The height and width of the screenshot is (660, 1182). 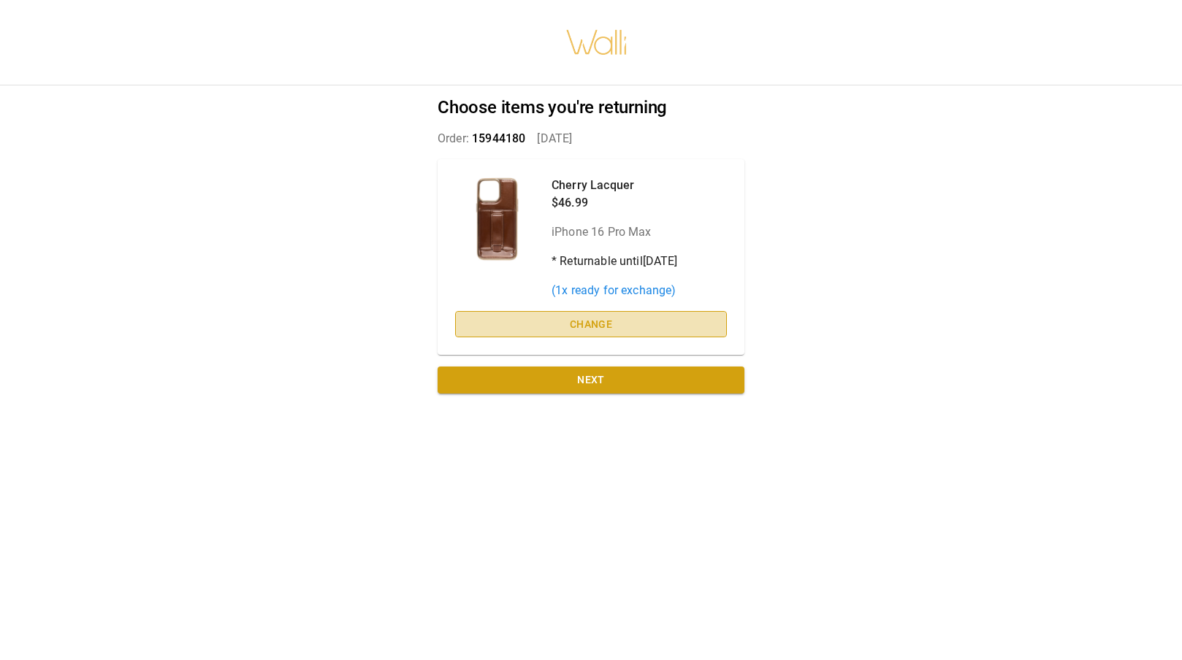 I want to click on p: ( 1 x ready for exchange), so click(x=614, y=291).